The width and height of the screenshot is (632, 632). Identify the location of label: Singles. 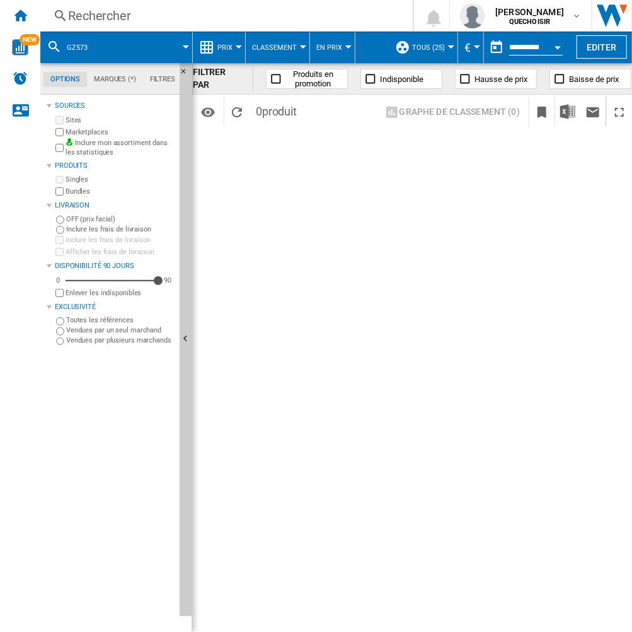
(120, 179).